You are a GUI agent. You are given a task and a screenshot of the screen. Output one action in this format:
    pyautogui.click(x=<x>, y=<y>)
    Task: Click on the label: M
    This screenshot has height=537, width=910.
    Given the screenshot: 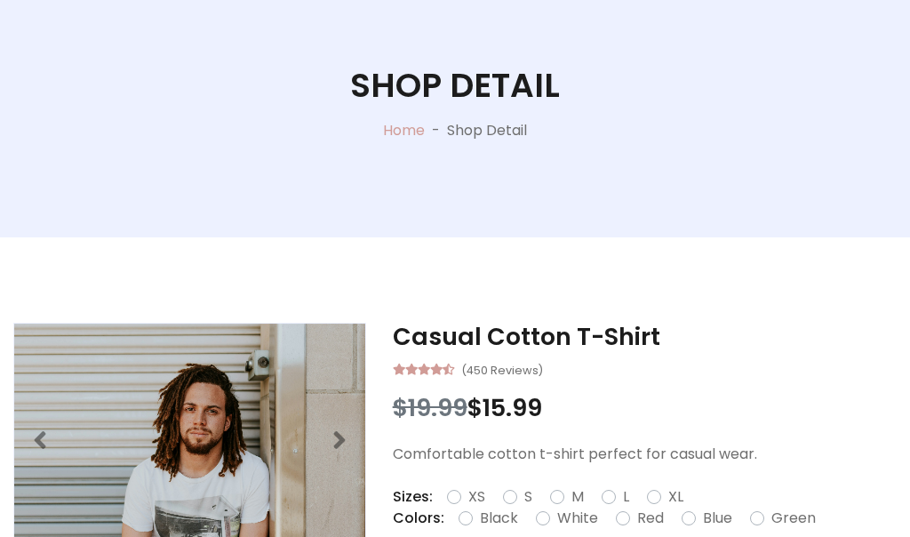 What is the action you would take?
    pyautogui.click(x=578, y=497)
    